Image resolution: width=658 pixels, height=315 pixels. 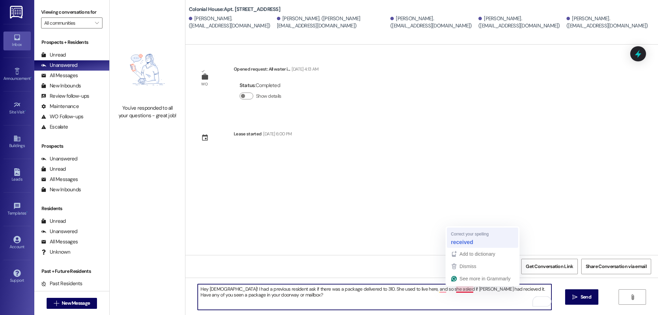 What do you see at coordinates (54, 127) in the screenshot?
I see `div: Escalate` at bounding box center [54, 127].